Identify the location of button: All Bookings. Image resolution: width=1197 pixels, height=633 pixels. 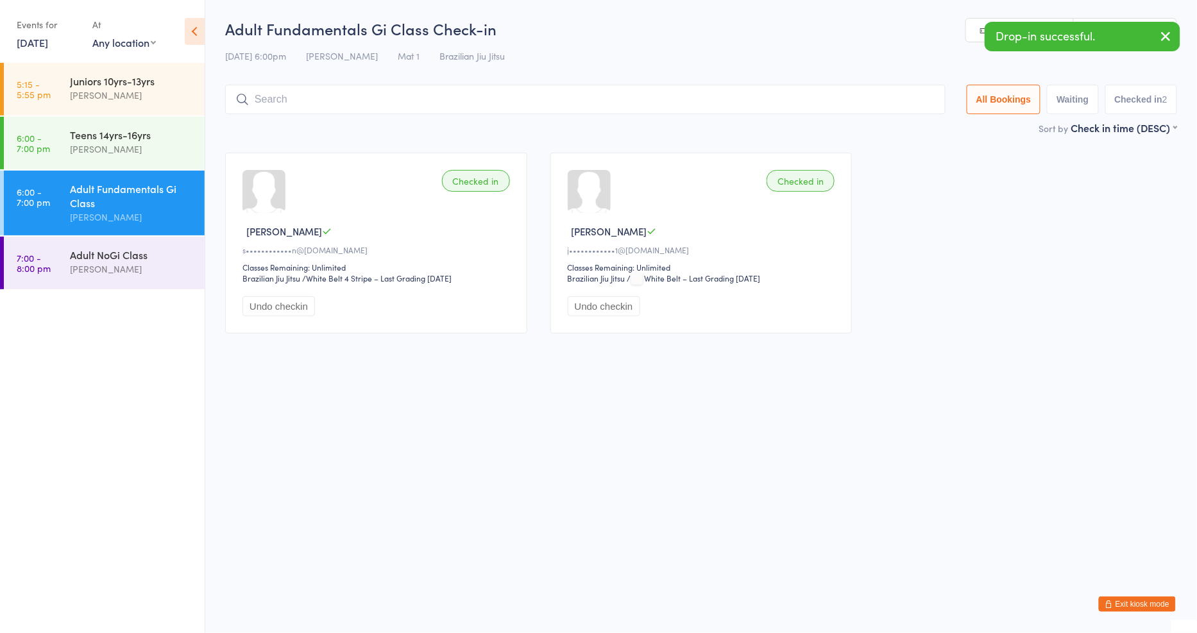
(1004, 99).